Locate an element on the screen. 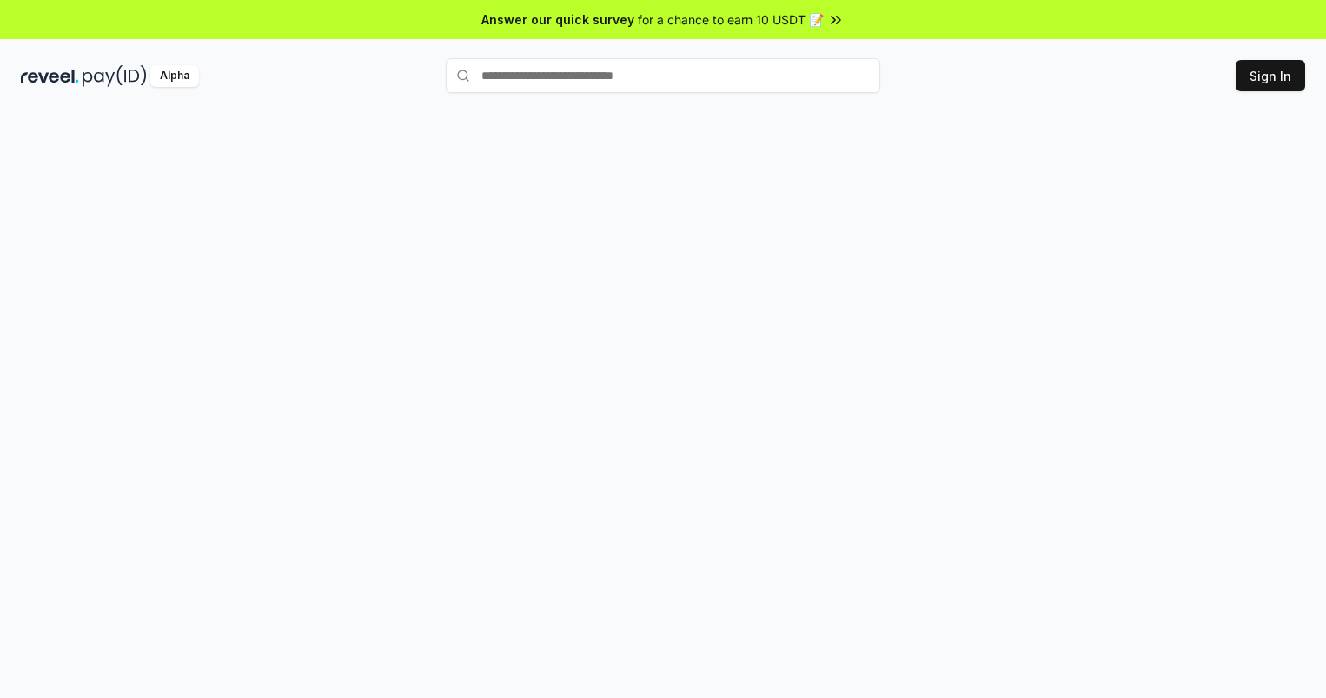 Image resolution: width=1326 pixels, height=698 pixels. img: reveel_dark is located at coordinates (50, 76).